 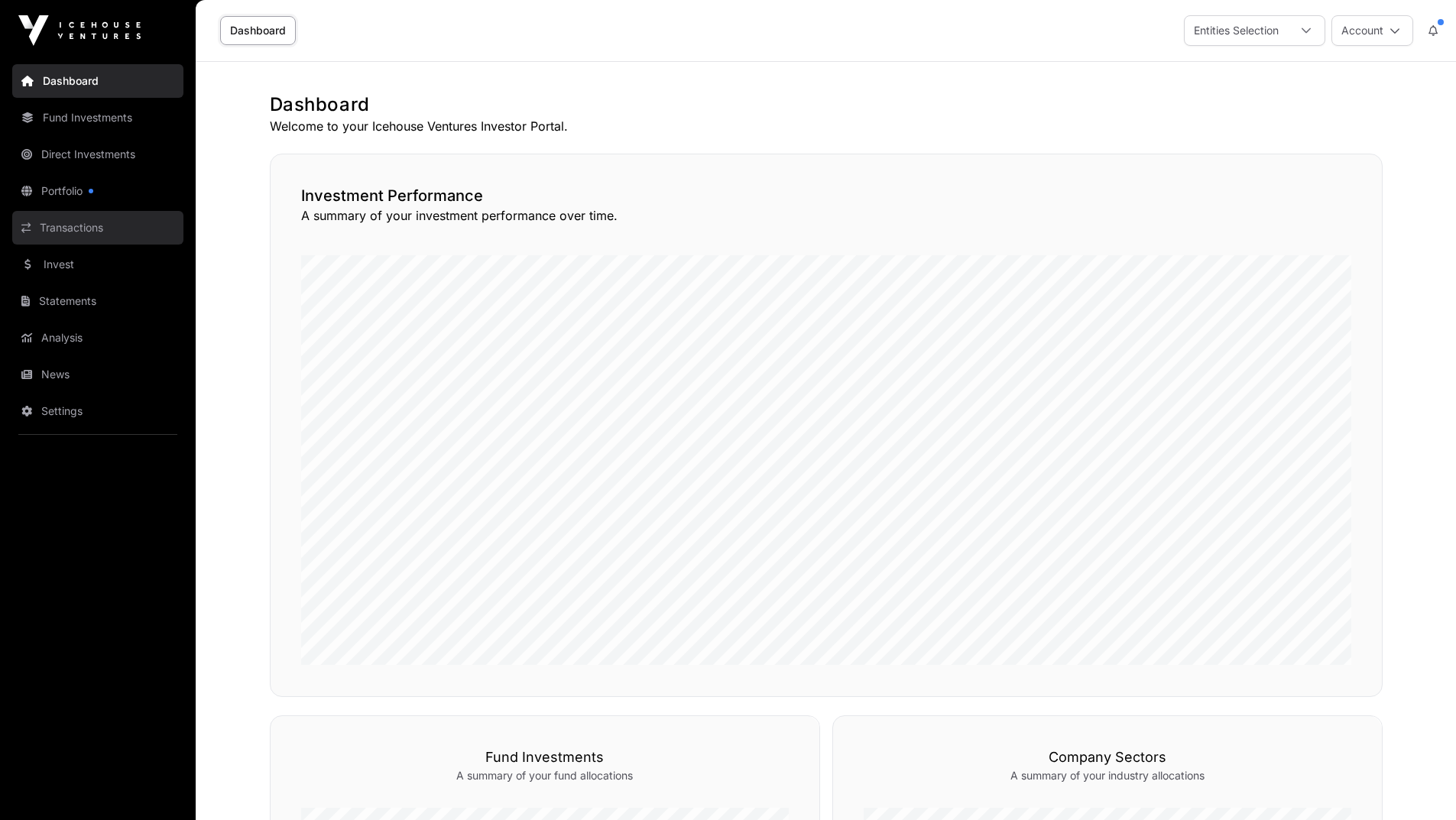 I want to click on h2: Investment Performance, so click(x=826, y=196).